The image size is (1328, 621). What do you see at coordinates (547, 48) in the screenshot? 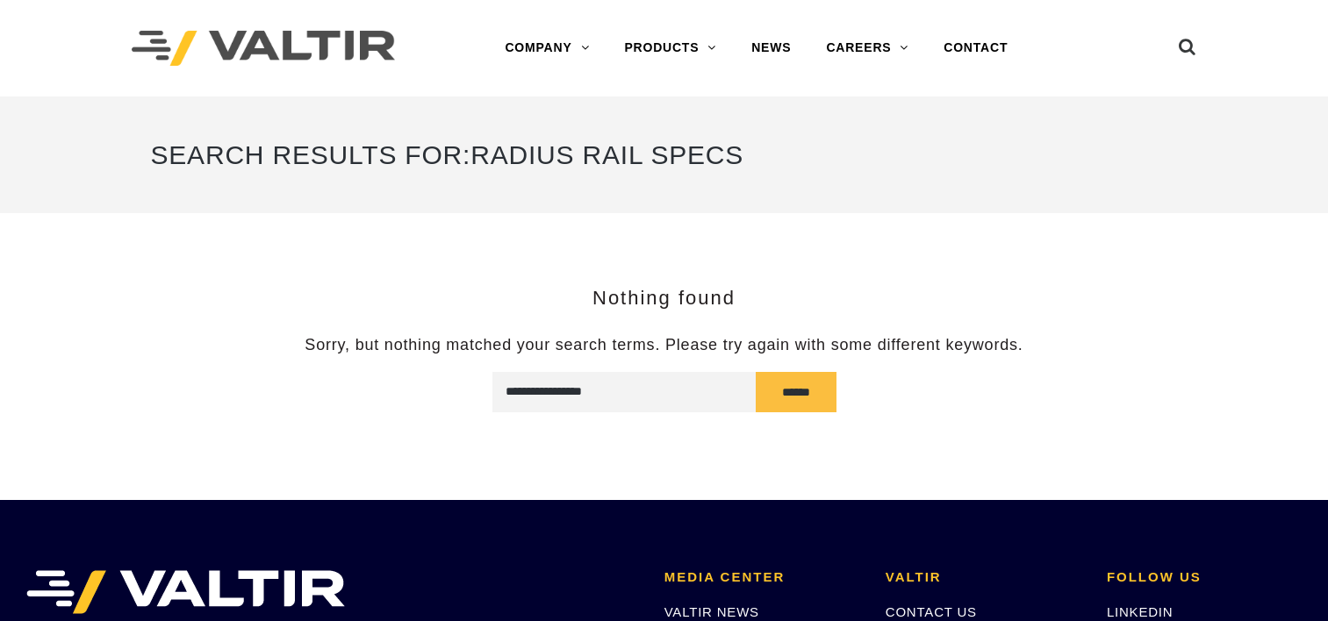
I see `a: COMPANY` at bounding box center [547, 48].